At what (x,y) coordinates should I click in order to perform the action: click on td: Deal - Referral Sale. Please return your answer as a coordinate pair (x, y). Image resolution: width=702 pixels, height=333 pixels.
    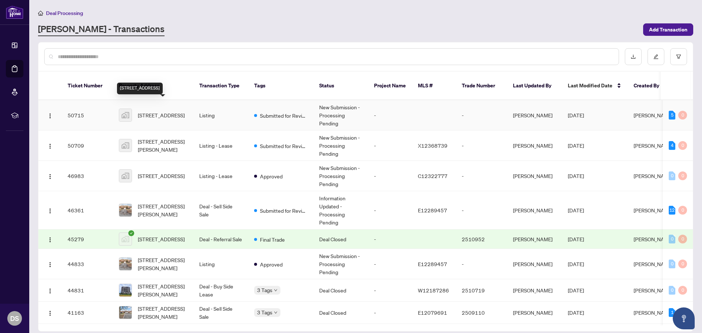
    Looking at the image, I should click on (221, 239).